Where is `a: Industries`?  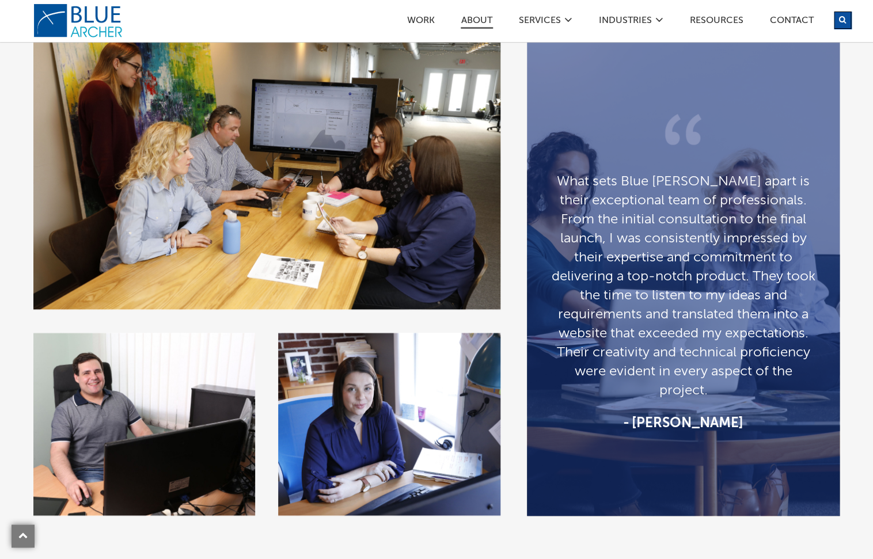 a: Industries is located at coordinates (625, 22).